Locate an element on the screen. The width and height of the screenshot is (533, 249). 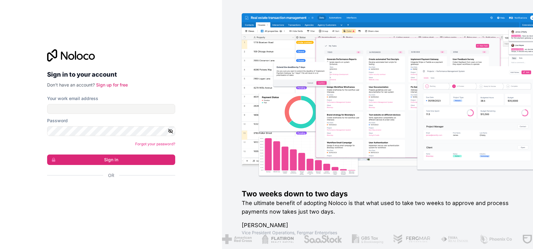
span: Don't have an account? is located at coordinates (71, 85).